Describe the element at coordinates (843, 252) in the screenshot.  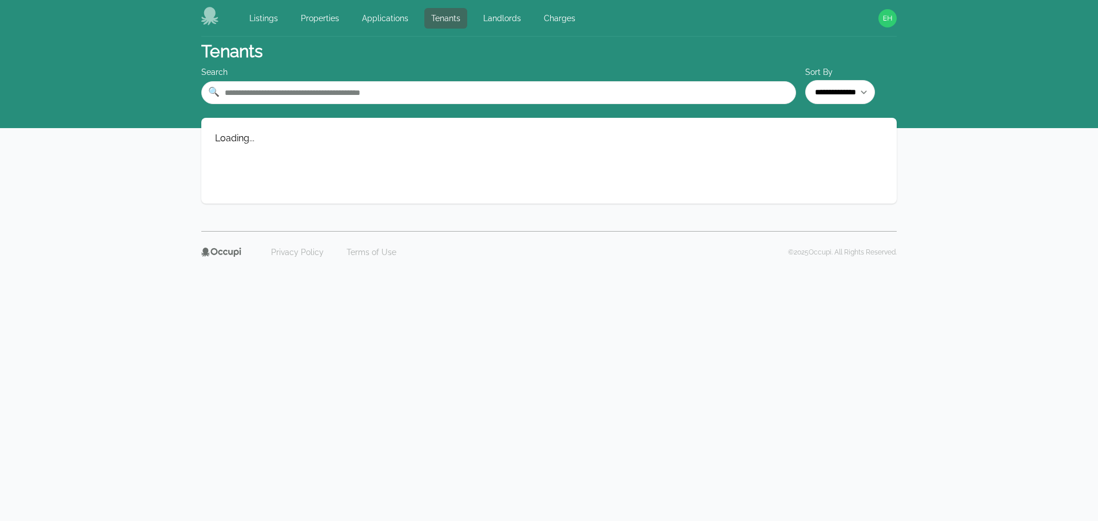
I see `p: © 2025 Occupi. All Rights Reserved.` at that location.